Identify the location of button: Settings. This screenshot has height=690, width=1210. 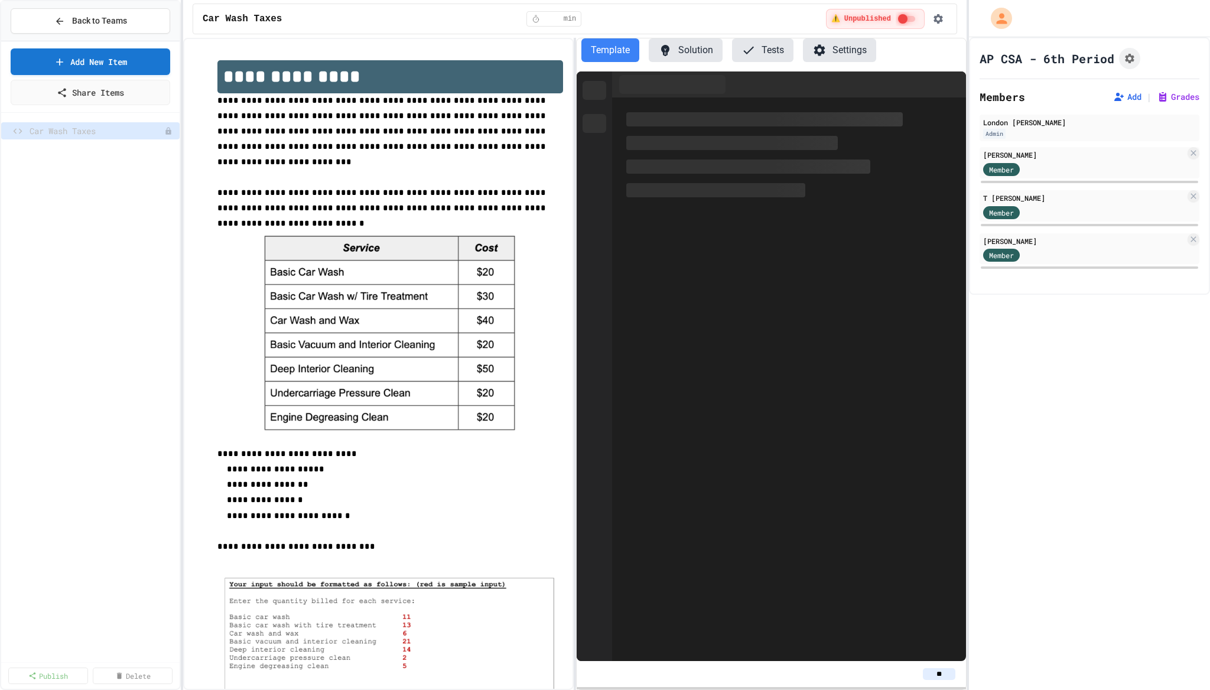
(840, 50).